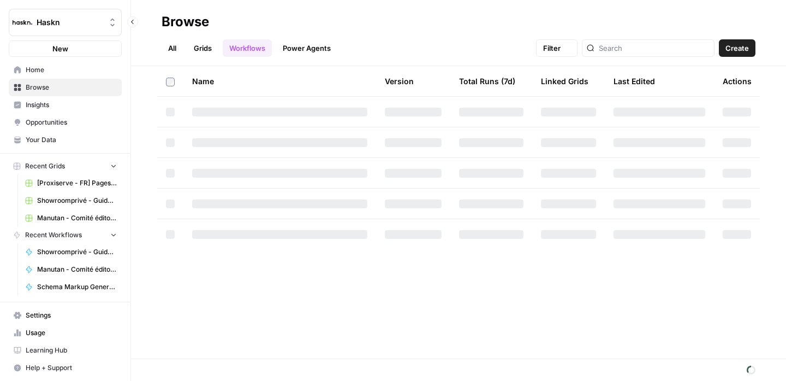 The image size is (786, 381). I want to click on a: Grids, so click(203, 48).